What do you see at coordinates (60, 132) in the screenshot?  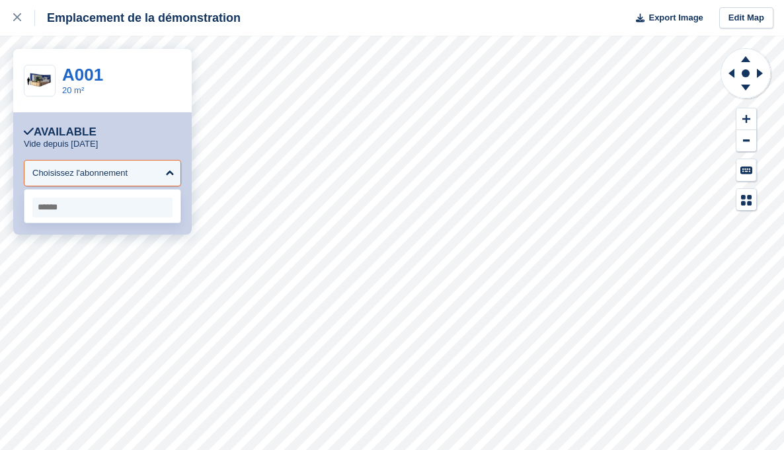 I see `div: Available` at bounding box center [60, 132].